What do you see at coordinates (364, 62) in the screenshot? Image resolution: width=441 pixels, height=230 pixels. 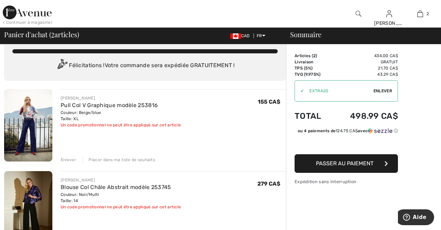 I see `td: Gratuit` at bounding box center [364, 62].